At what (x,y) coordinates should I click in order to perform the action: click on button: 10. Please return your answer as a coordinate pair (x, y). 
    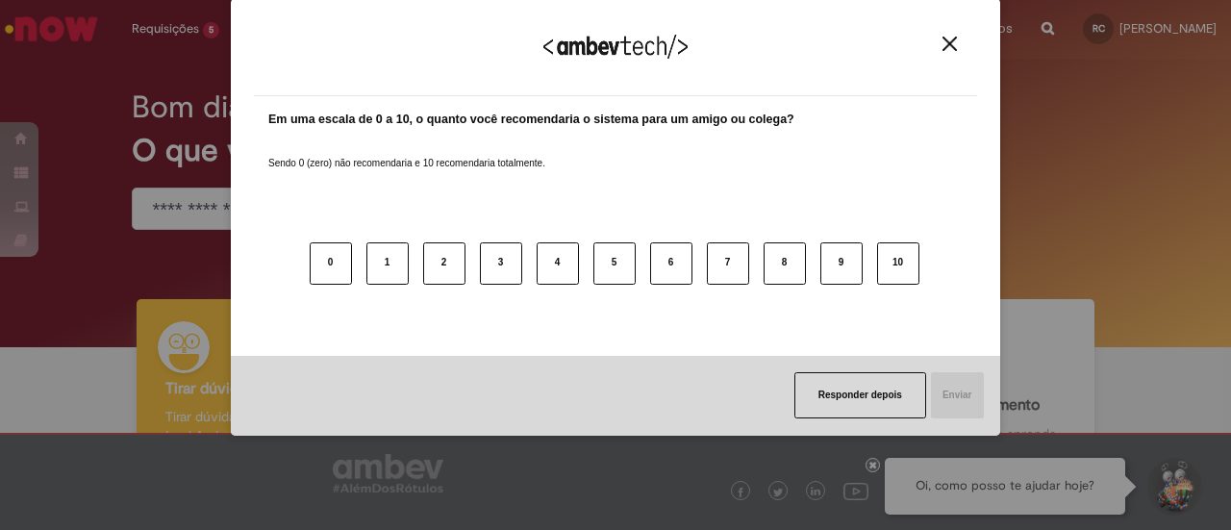
    Looking at the image, I should click on (898, 263).